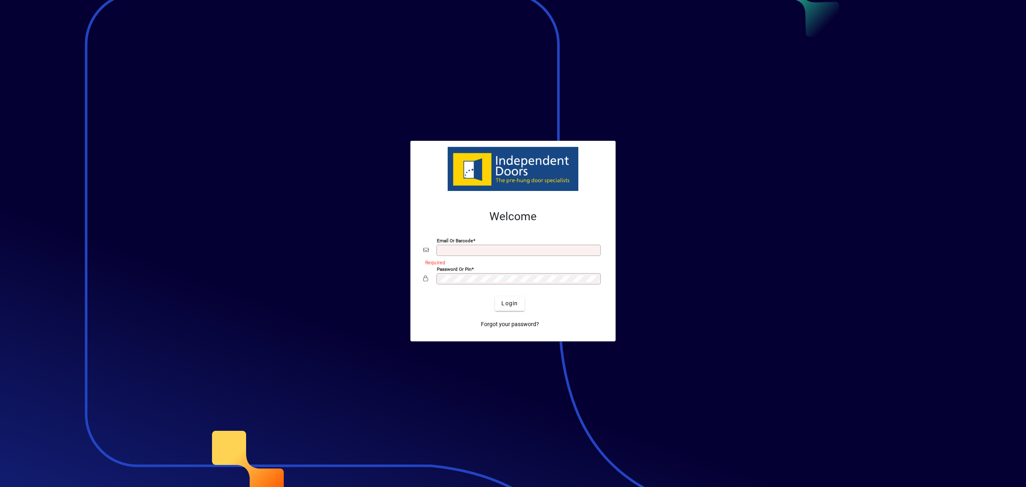 The image size is (1026, 487). What do you see at coordinates (511, 262) in the screenshot?
I see `mat-error: Required` at bounding box center [511, 262].